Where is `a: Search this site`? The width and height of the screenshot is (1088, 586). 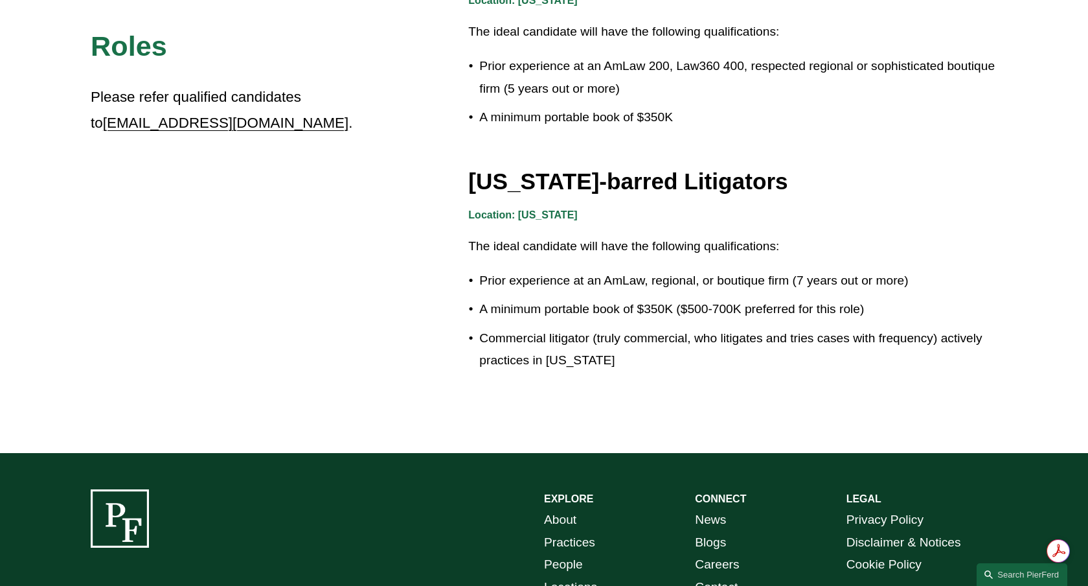
a: Search this site is located at coordinates (1022, 574).